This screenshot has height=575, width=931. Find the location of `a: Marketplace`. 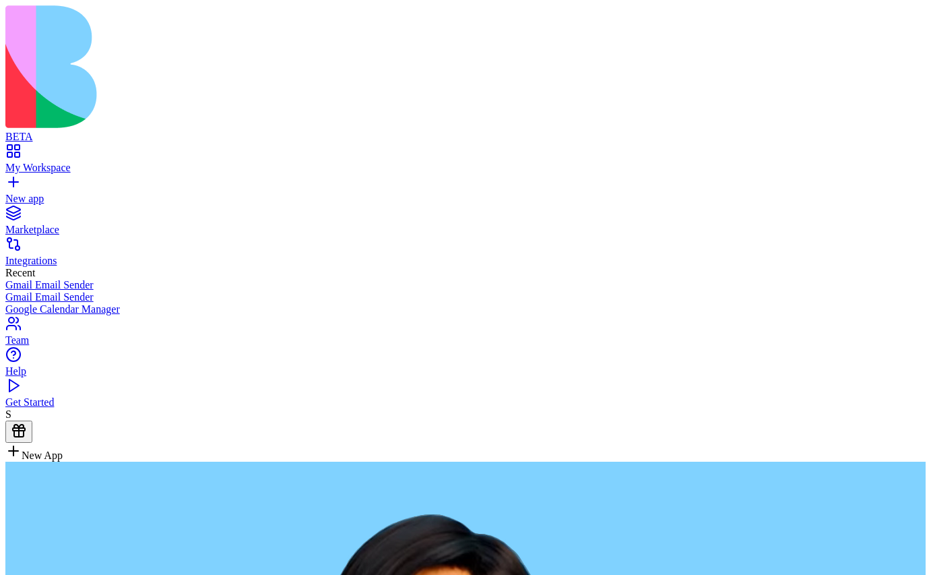

a: Marketplace is located at coordinates (465, 224).